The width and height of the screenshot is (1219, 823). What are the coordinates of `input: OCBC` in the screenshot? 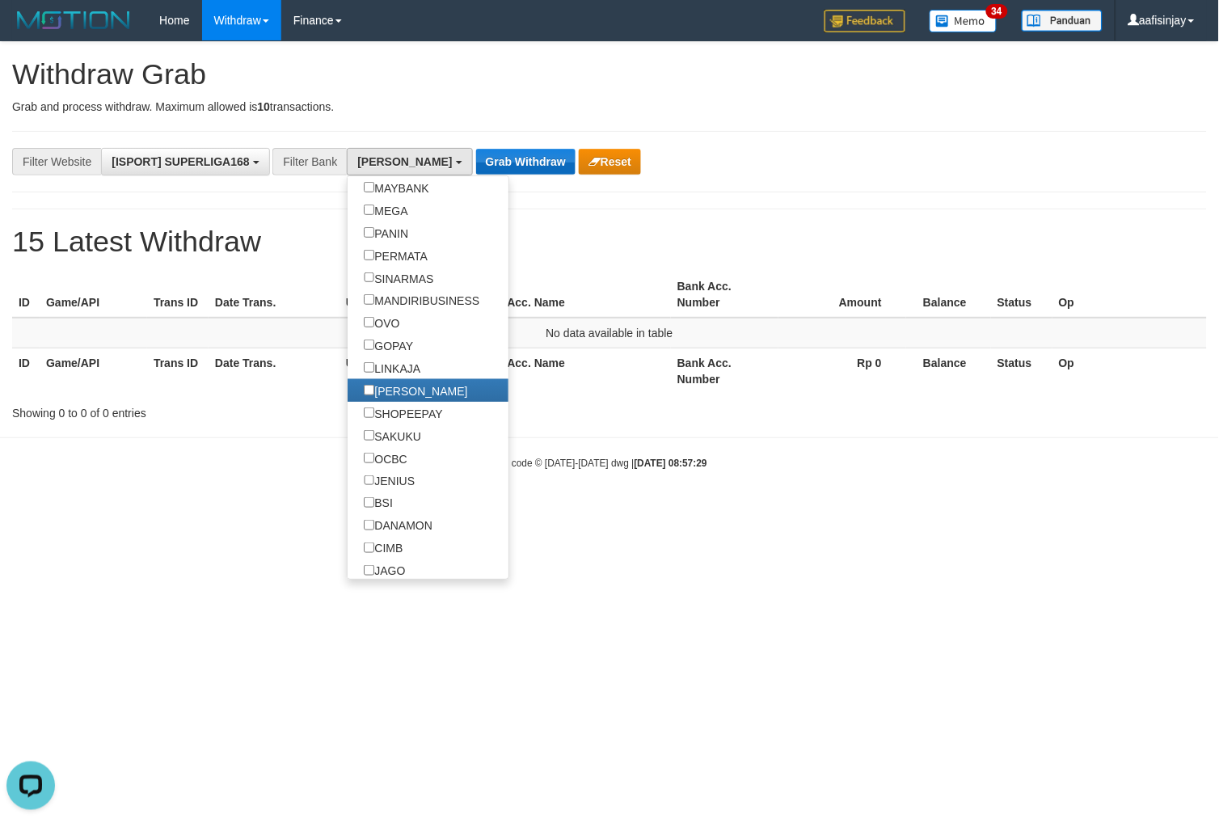 It's located at (369, 458).